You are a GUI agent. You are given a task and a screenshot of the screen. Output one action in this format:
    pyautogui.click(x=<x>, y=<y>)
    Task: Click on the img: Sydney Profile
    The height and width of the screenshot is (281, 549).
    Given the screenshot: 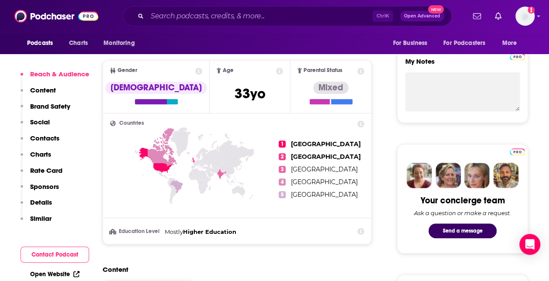 What is the action you would take?
    pyautogui.click(x=420, y=176)
    